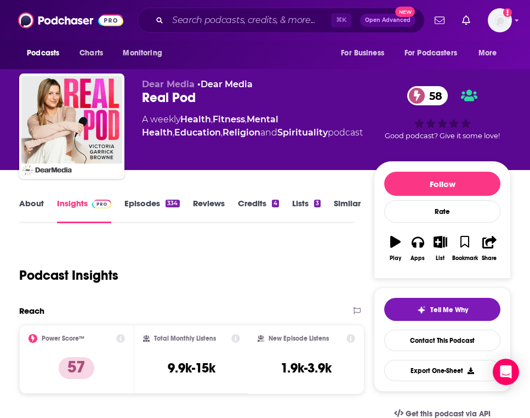 The width and height of the screenshot is (530, 418). Describe the element at coordinates (172, 204) in the screenshot. I see `div: 334` at that location.